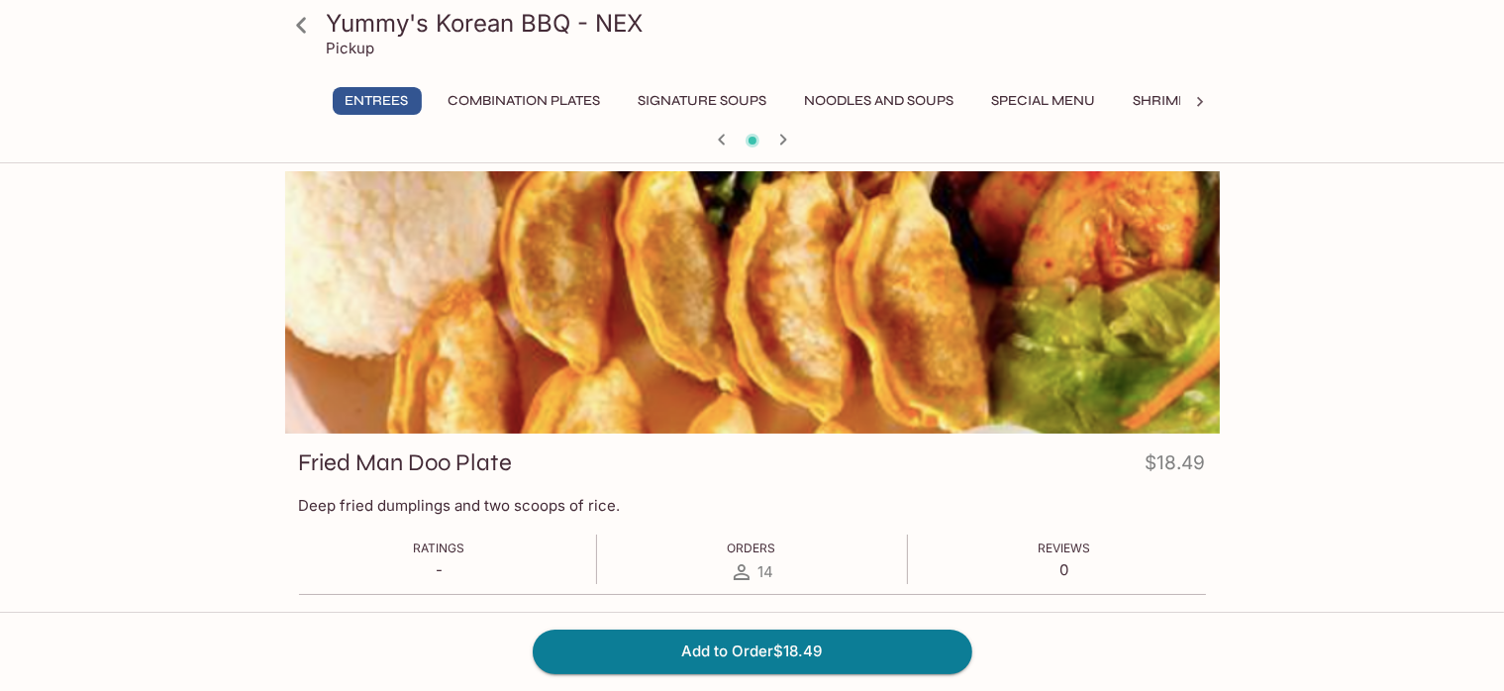  Describe the element at coordinates (1175, 466) in the screenshot. I see `h4: $18.49` at that location.